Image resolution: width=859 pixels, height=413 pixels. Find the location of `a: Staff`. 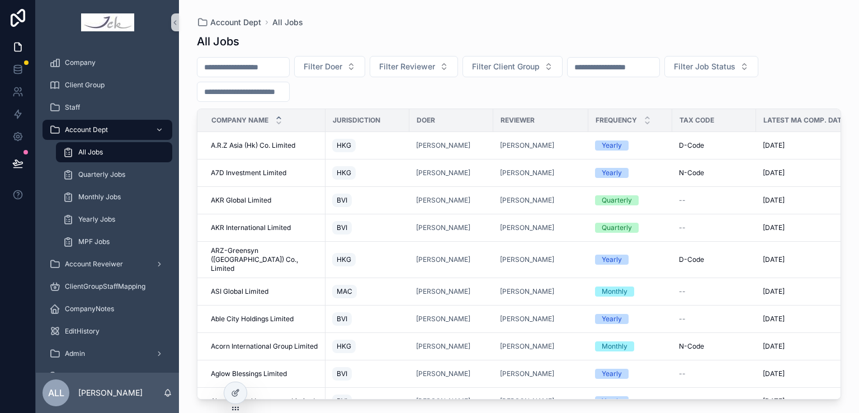

a: Staff is located at coordinates (107, 107).